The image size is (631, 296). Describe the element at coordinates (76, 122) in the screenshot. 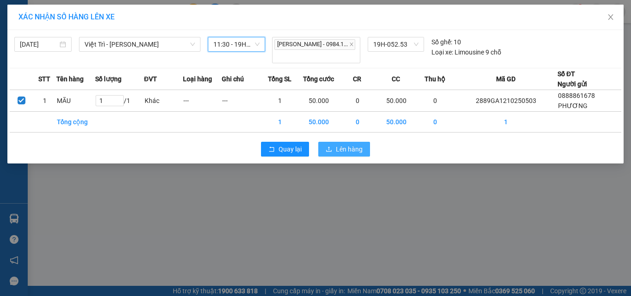

I see `td: Tổng cộng` at that location.